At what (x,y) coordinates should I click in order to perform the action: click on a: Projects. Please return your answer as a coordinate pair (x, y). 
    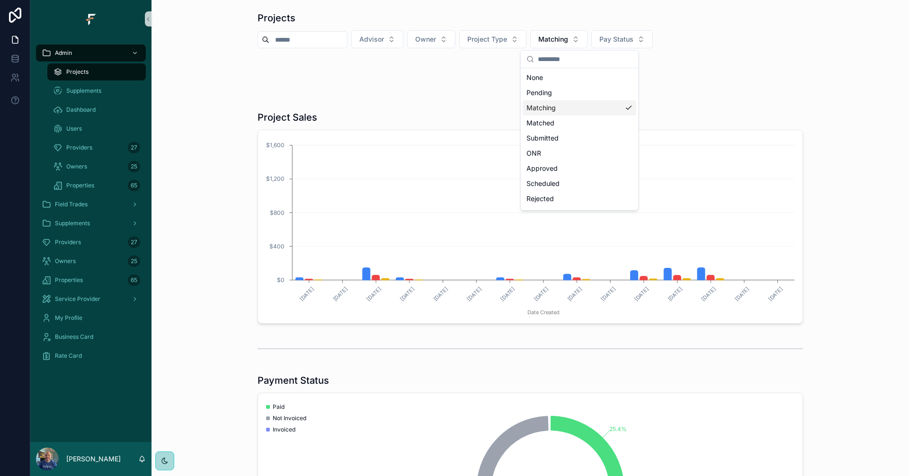
    Looking at the image, I should click on (97, 72).